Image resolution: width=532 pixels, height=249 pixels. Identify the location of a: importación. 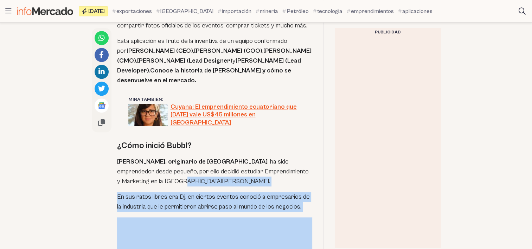
(234, 11).